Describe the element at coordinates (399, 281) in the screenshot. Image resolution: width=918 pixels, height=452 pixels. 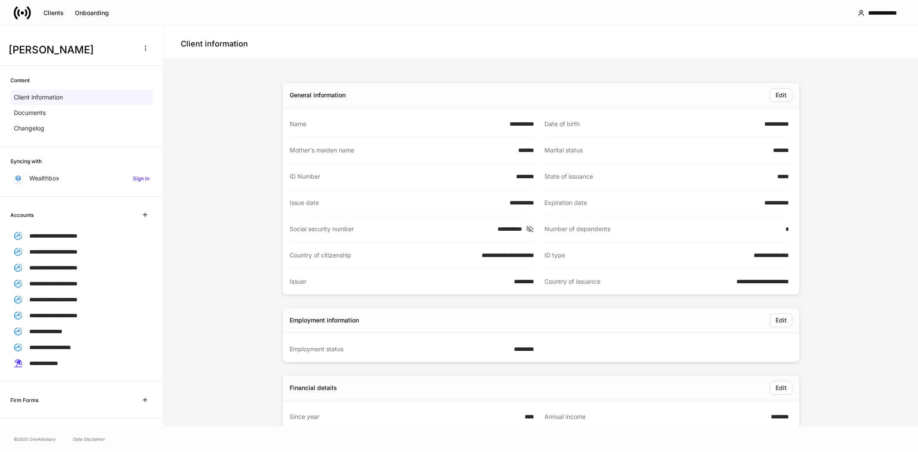
I see `div: Issuer` at that location.